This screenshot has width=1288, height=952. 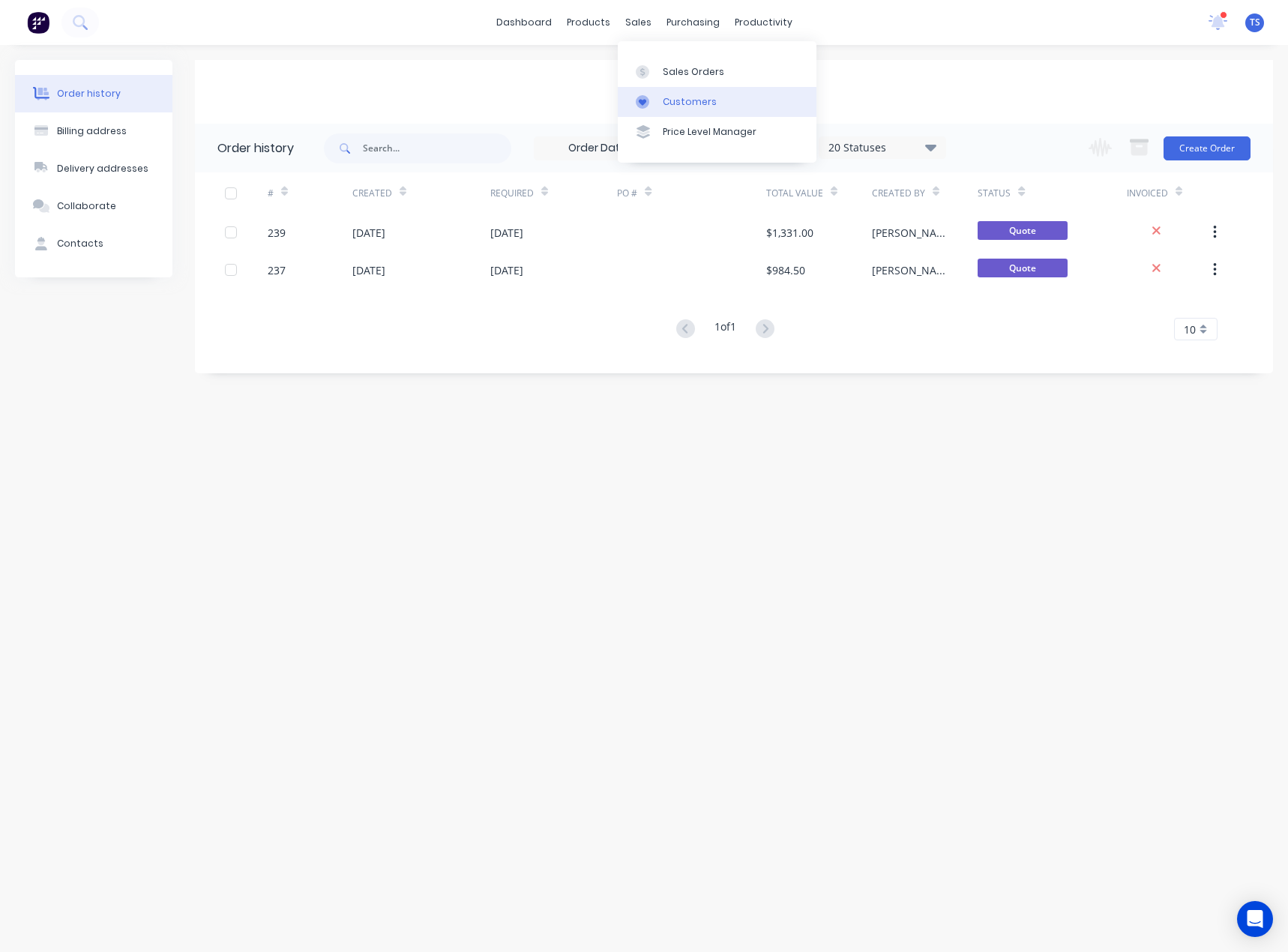 What do you see at coordinates (93, 244) in the screenshot?
I see `button: Contacts` at bounding box center [93, 244].